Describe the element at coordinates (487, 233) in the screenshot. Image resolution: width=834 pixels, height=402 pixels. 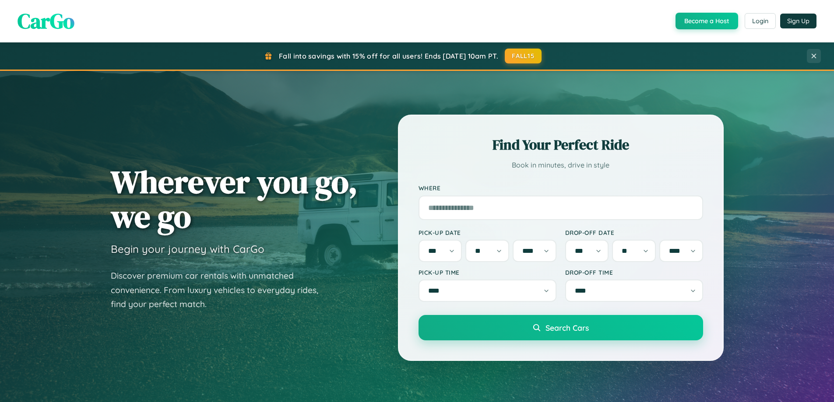
I see `label: Pick-up Date` at that location.